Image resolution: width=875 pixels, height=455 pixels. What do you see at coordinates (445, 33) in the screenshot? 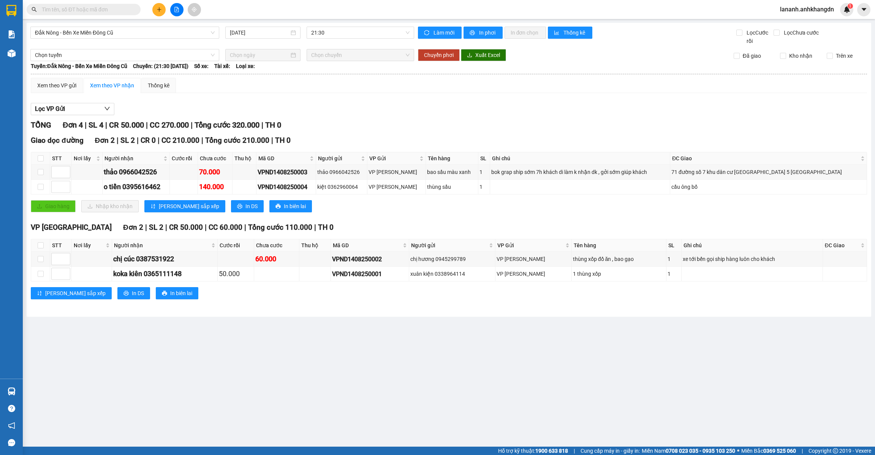
I see `span: Làm mới` at bounding box center [445, 33].